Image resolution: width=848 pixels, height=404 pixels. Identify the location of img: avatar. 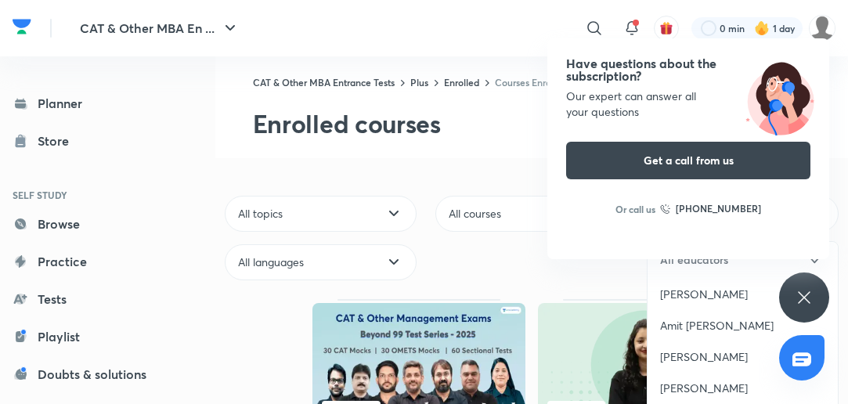
(667, 28).